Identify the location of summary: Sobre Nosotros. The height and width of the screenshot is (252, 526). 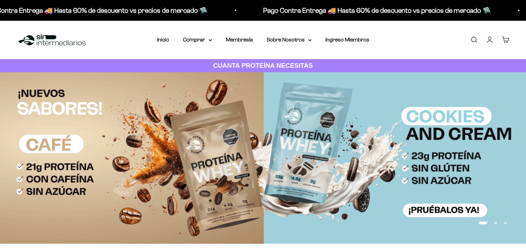
(289, 40).